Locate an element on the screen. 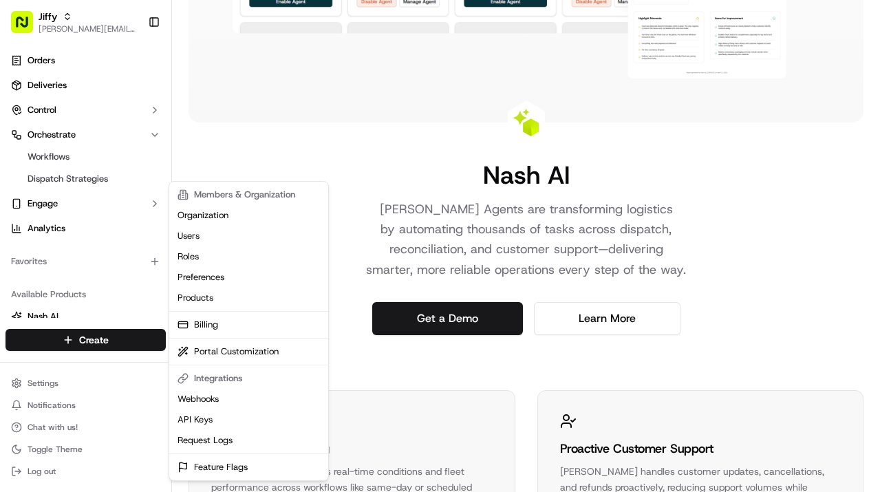 Image resolution: width=880 pixels, height=492 pixels. a: Products is located at coordinates (248, 298).